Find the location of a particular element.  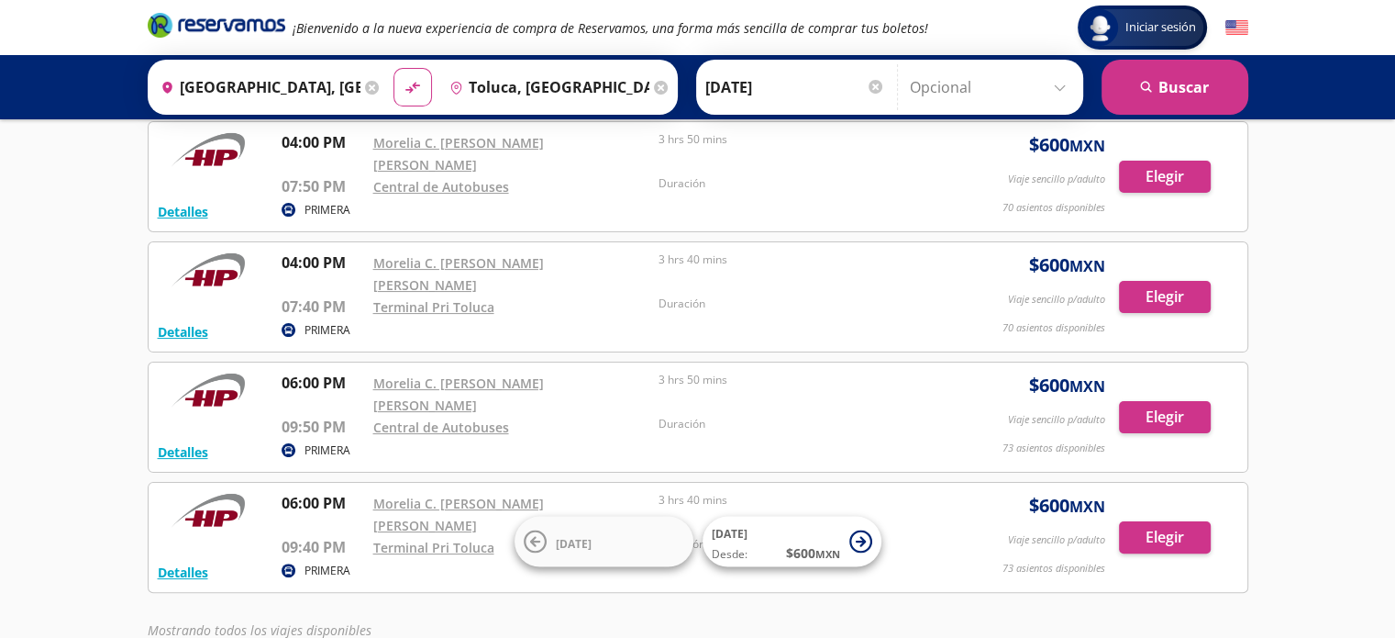

button: English is located at coordinates (1237, 28).